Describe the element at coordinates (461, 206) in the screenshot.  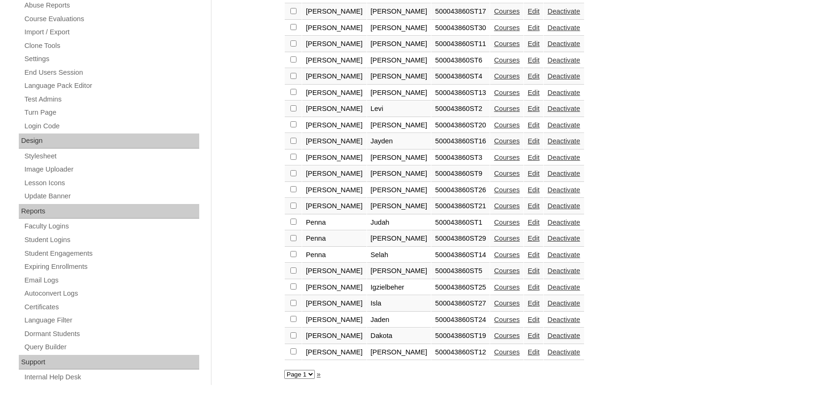
I see `td: 500043860ST21` at that location.